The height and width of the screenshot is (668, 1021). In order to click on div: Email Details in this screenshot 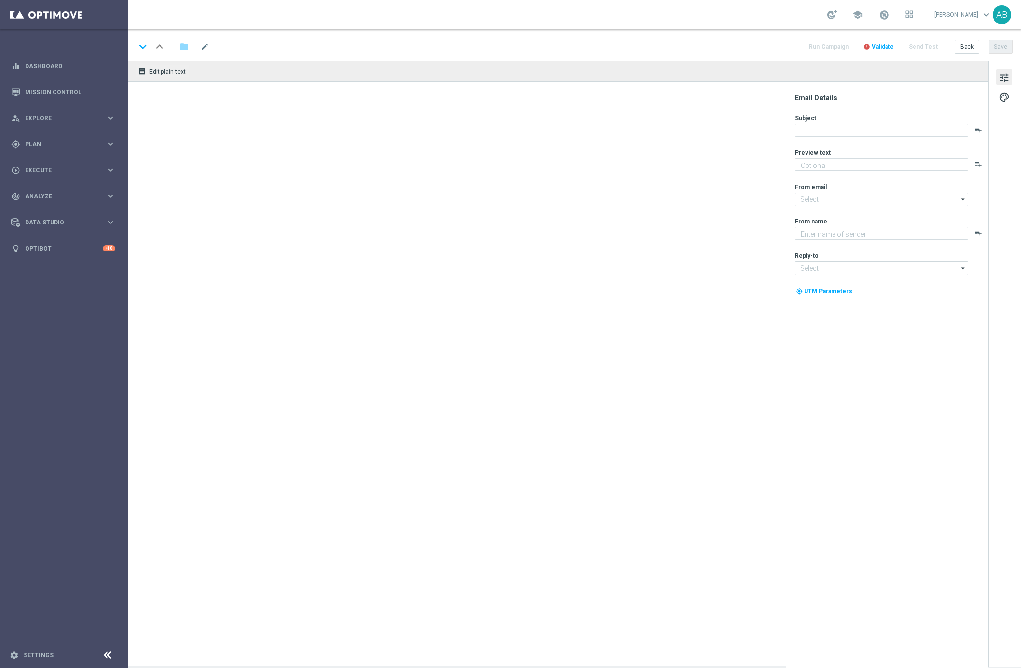, I will do `click(891, 98)`.